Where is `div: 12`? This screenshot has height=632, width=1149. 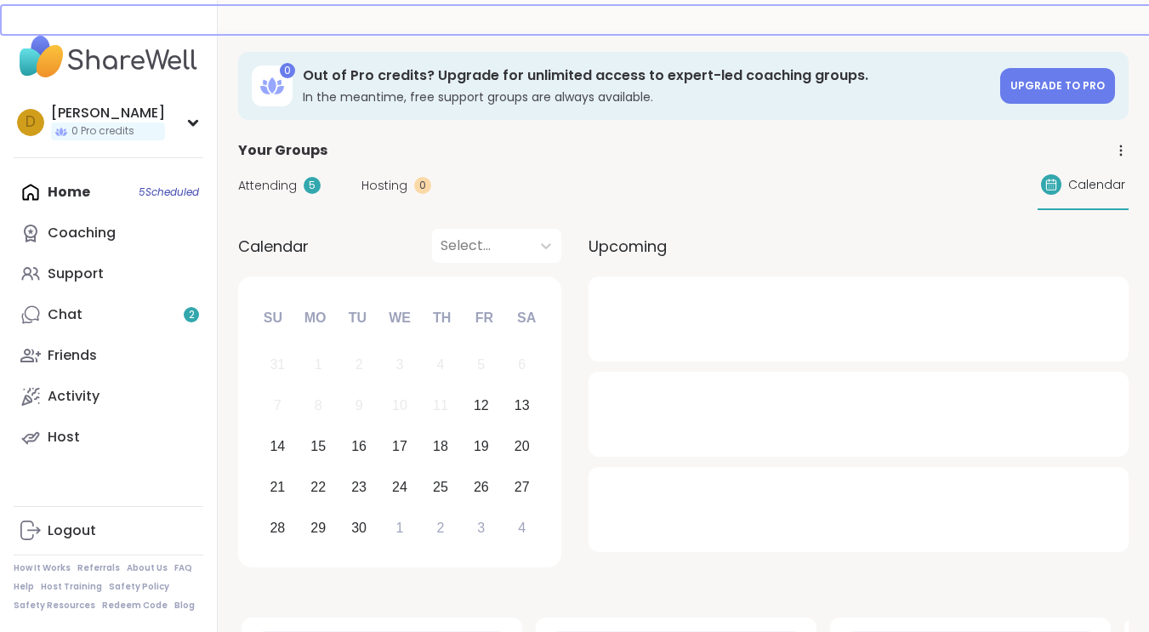
div: 12 is located at coordinates (482, 405).